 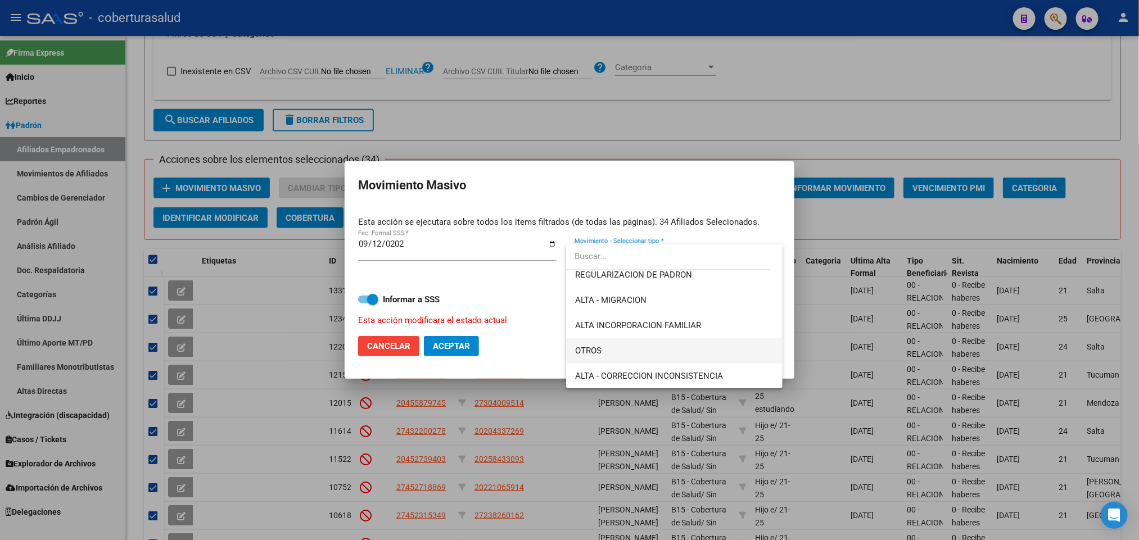 What do you see at coordinates (638, 325) in the screenshot?
I see `span: ALTA INCORPORACION FAMILIAR` at bounding box center [638, 325].